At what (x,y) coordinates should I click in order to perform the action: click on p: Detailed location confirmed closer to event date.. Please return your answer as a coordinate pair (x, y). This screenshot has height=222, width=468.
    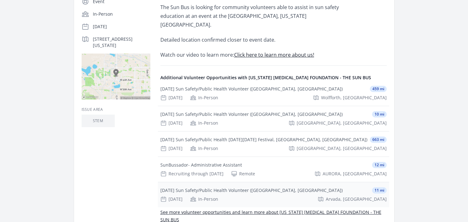
    Looking at the image, I should click on (252, 40).